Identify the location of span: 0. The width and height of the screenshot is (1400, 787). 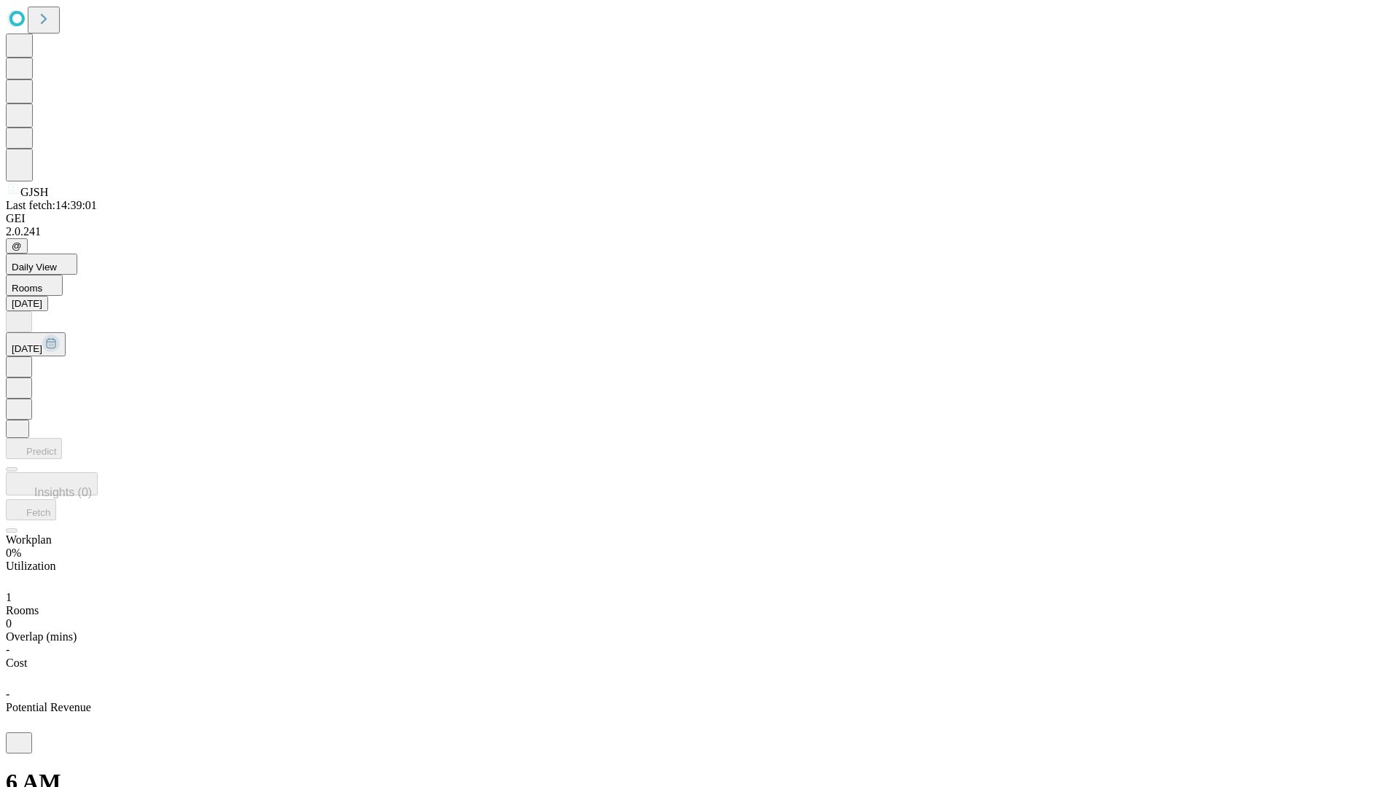
(9, 623).